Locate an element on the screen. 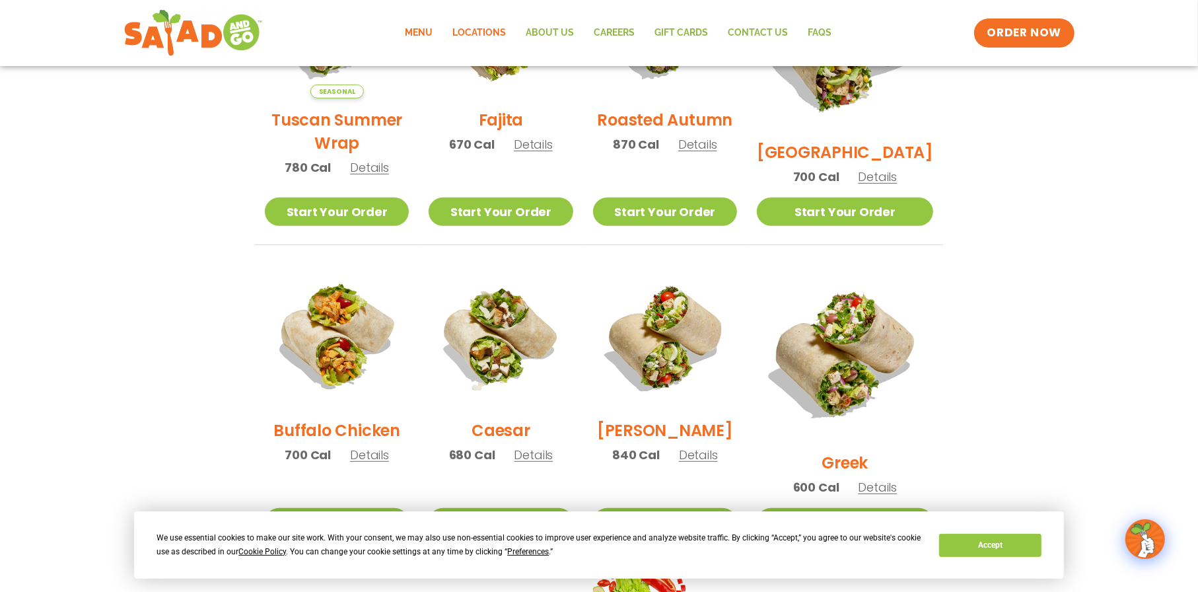 The image size is (1198, 592). div: We use essential cookies to make our site work. With your consent, we may also use non-essential ... is located at coordinates (540, 545).